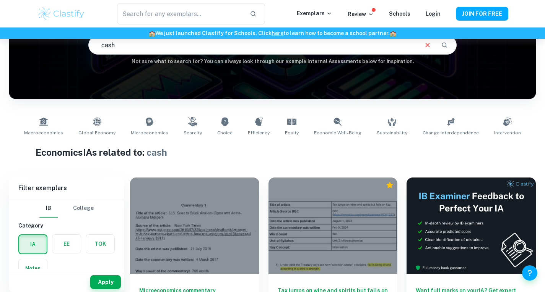 The height and width of the screenshot is (292, 545). What do you see at coordinates (61, 14) in the screenshot?
I see `a: Clastify logo` at bounding box center [61, 14].